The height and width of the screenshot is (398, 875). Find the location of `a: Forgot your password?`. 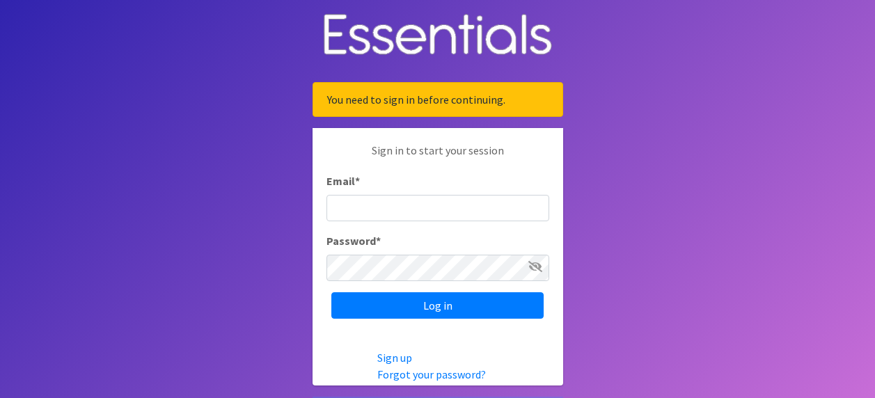

a: Forgot your password? is located at coordinates (432, 375).